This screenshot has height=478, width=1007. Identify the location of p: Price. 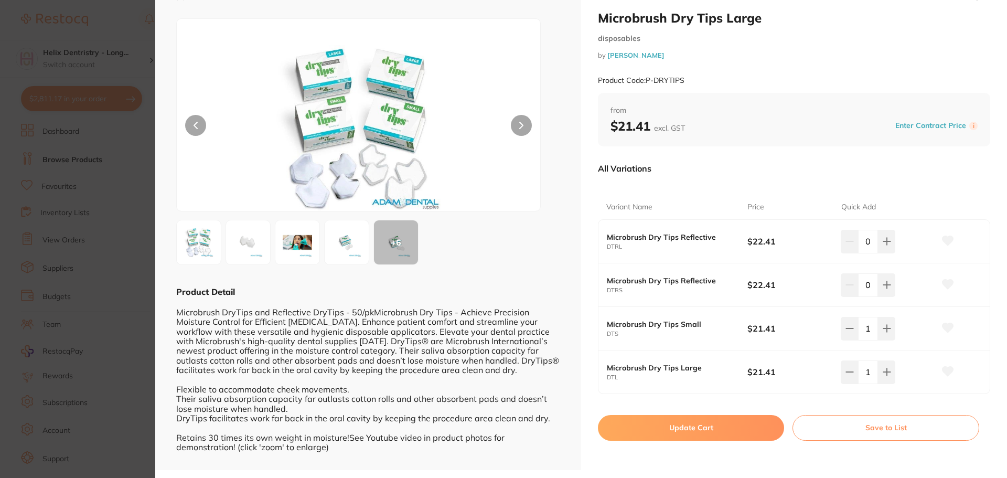
(756, 207).